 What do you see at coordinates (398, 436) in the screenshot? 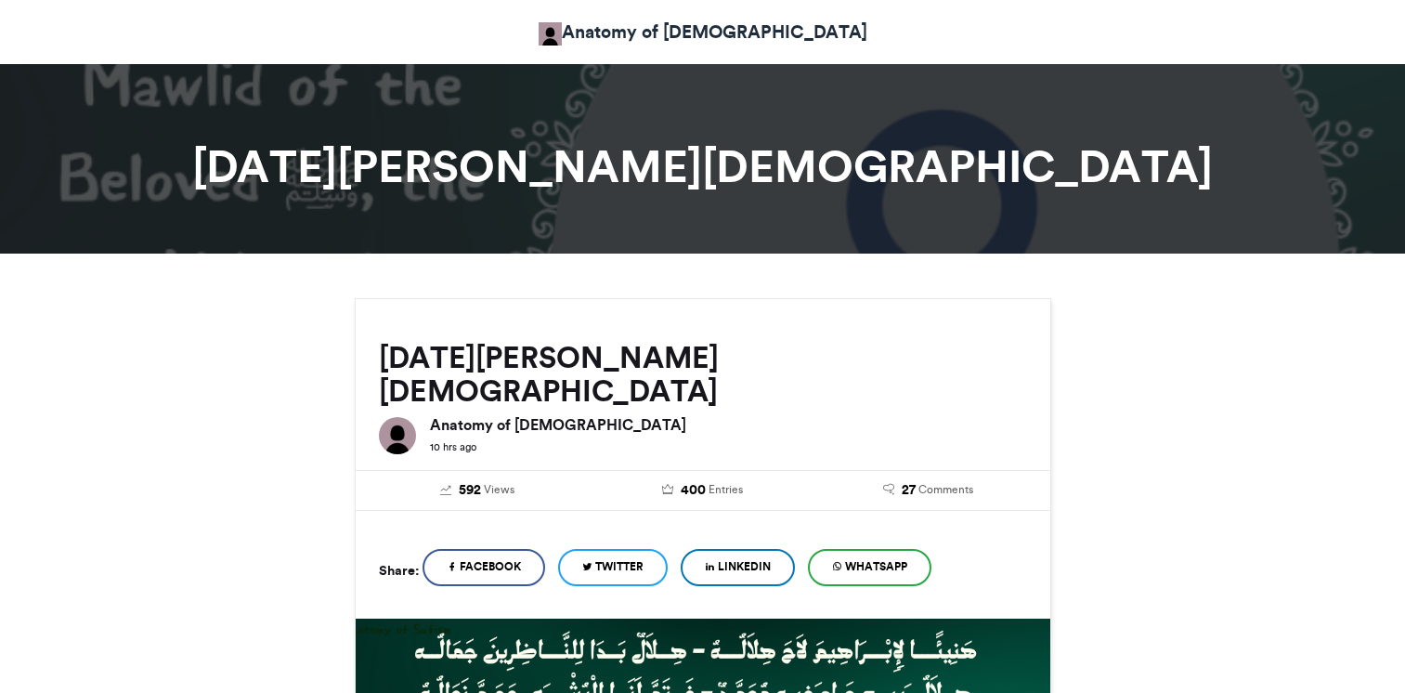
I see `img: Anatomy of Sufism` at bounding box center [398, 436].